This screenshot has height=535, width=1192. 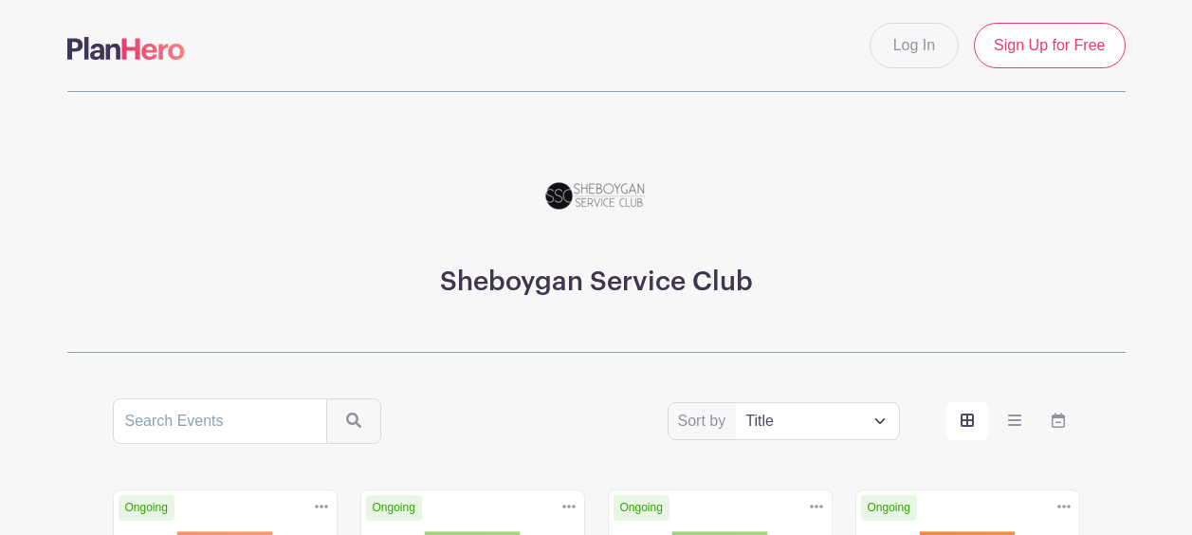 I want to click on input: Search Events, so click(x=220, y=421).